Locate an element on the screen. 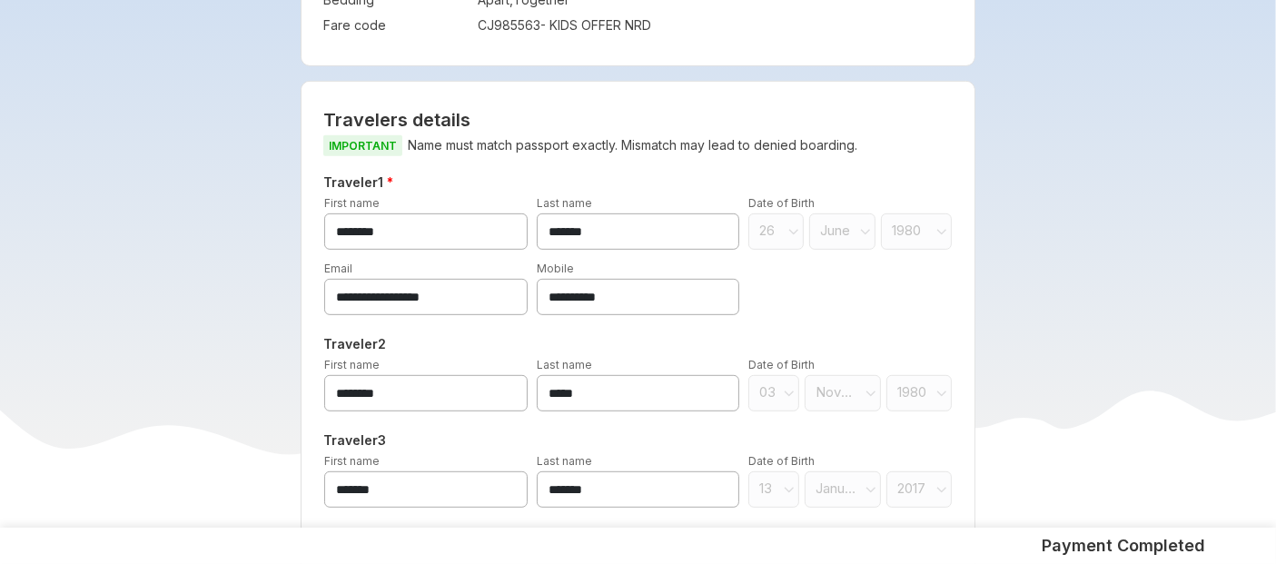 The width and height of the screenshot is (1276, 564). span: June is located at coordinates (837, 231).